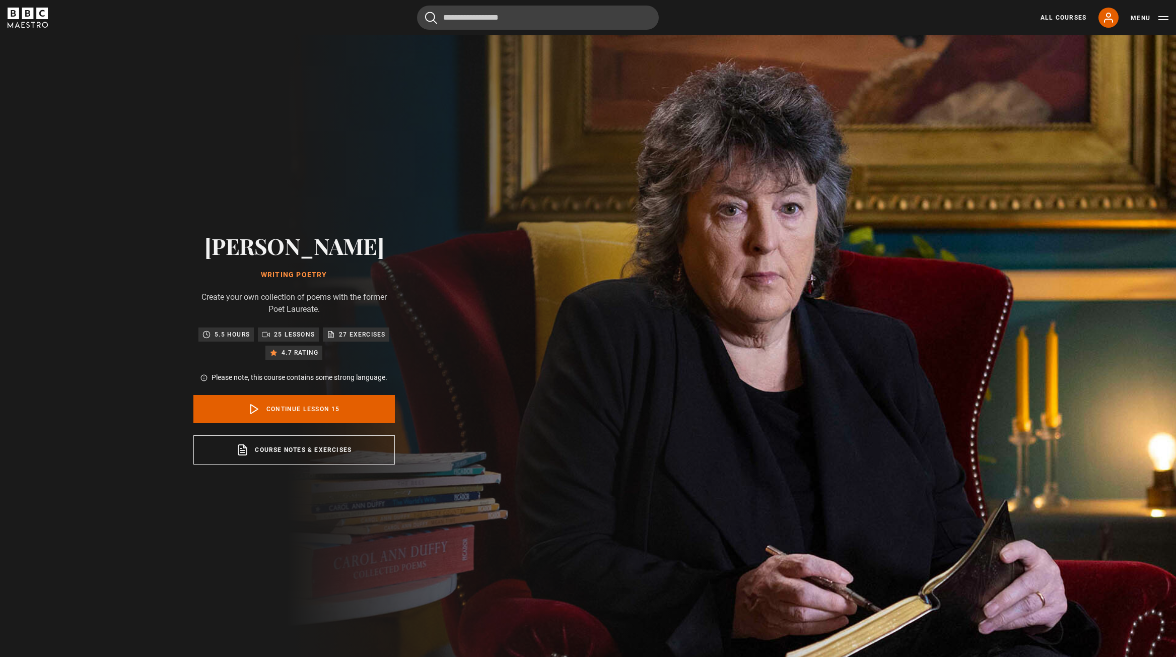 The image size is (1176, 657). What do you see at coordinates (299, 377) in the screenshot?
I see `p: Please note, this course contains some strong language.` at bounding box center [299, 377].